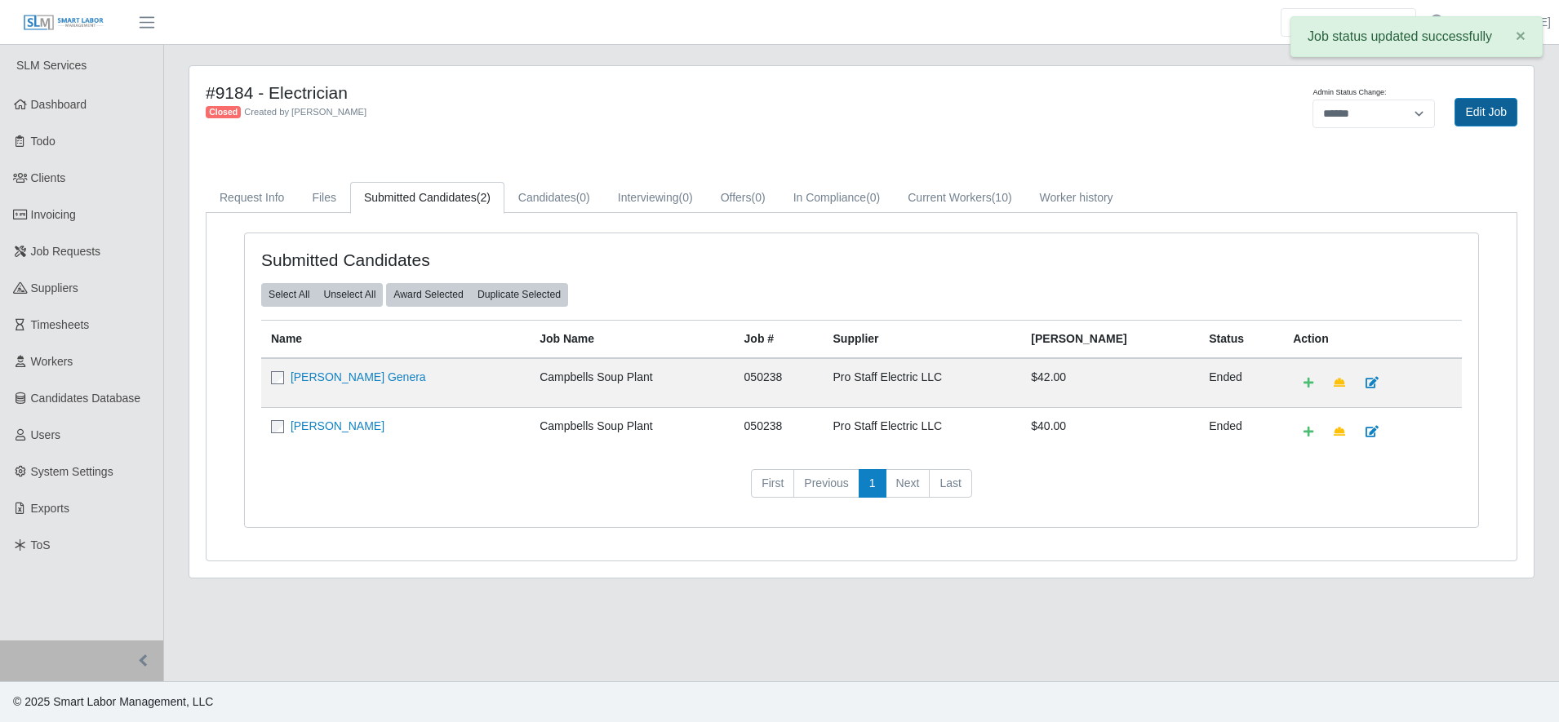  What do you see at coordinates (223, 113) in the screenshot?
I see `span: Closed` at bounding box center [223, 113].